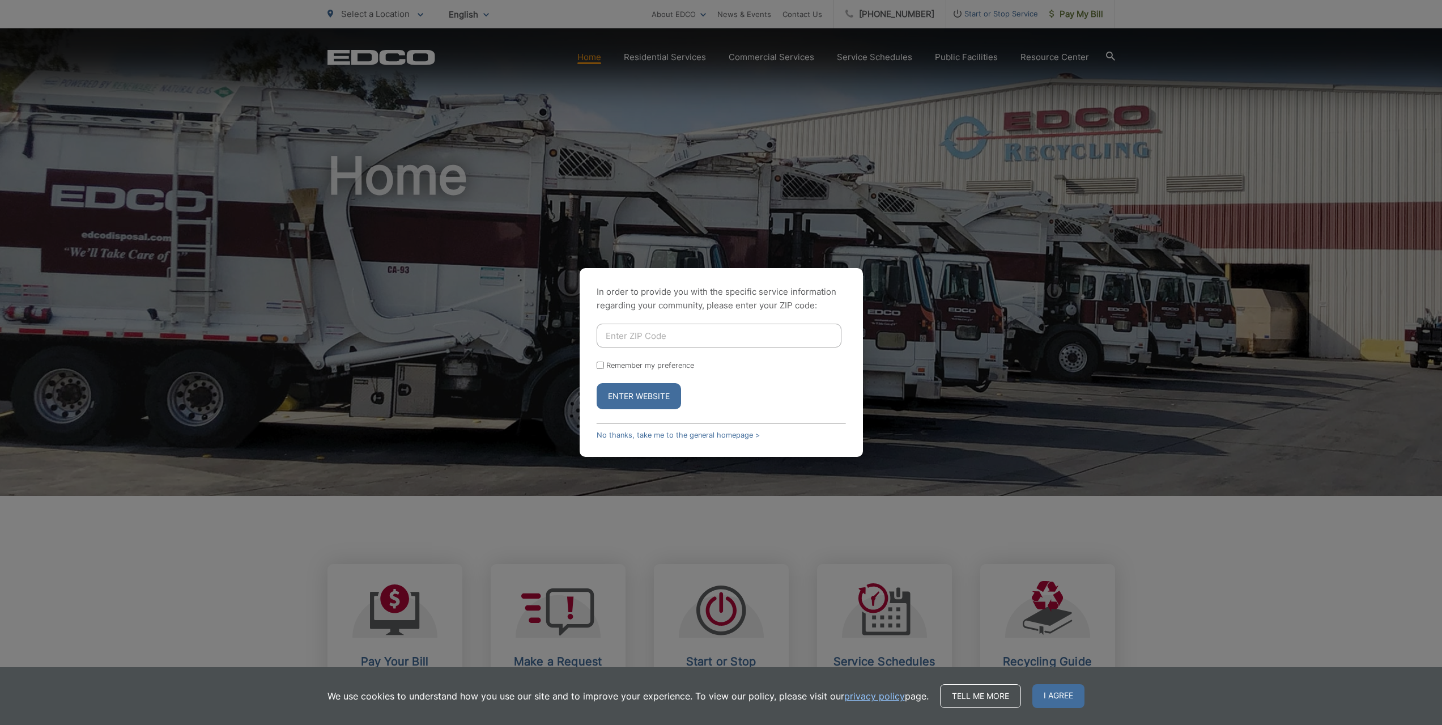  I want to click on a: privacy policy, so click(874, 696).